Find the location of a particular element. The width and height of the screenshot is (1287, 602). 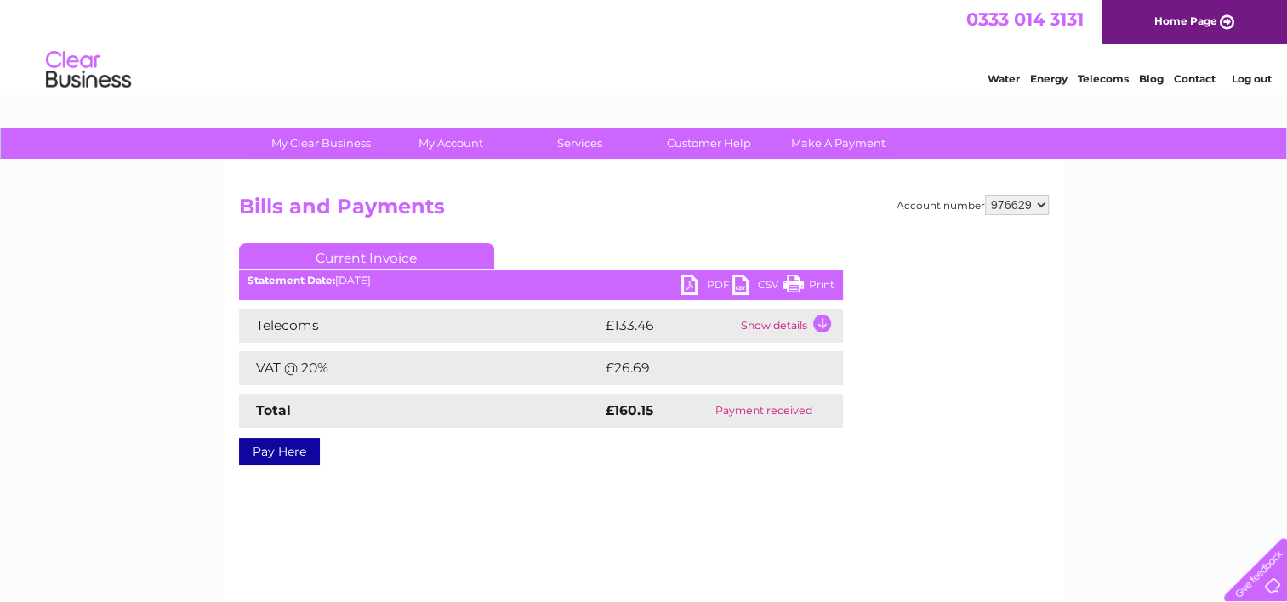

a: Water is located at coordinates (1003, 78).